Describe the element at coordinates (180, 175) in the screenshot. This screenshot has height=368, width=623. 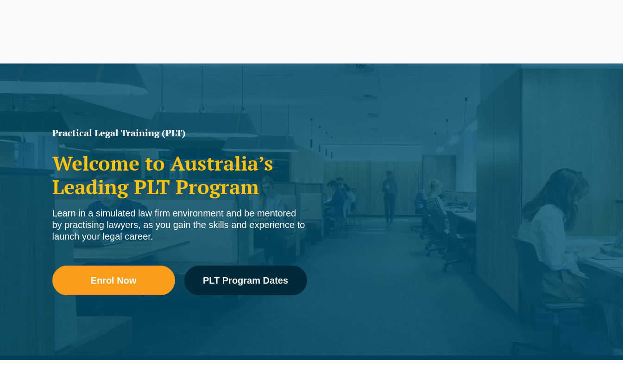
I see `h2: Welcome to Australia’s Leading PLT Program` at that location.